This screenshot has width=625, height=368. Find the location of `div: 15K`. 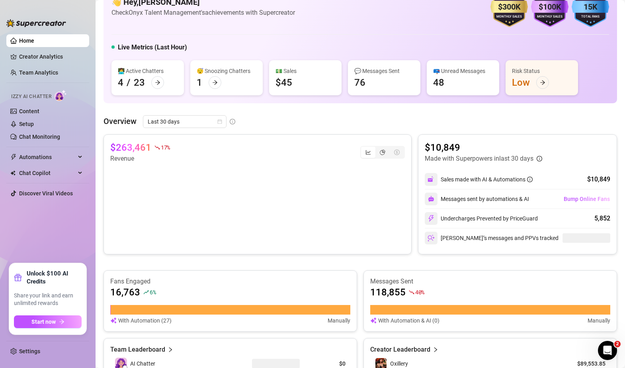

div: 15K is located at coordinates (591, 7).